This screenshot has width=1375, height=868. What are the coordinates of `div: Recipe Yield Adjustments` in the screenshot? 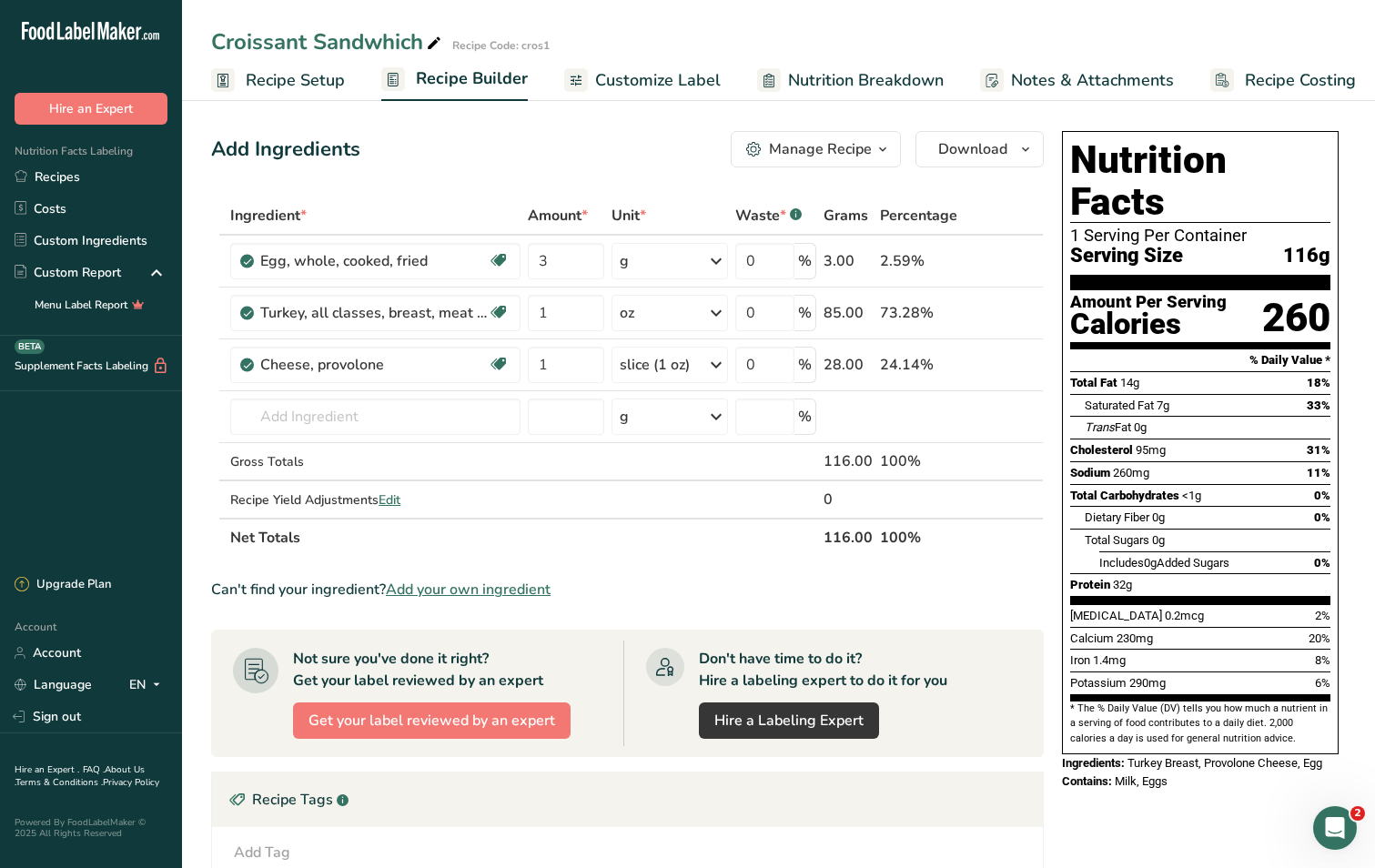 It's located at (375, 499).